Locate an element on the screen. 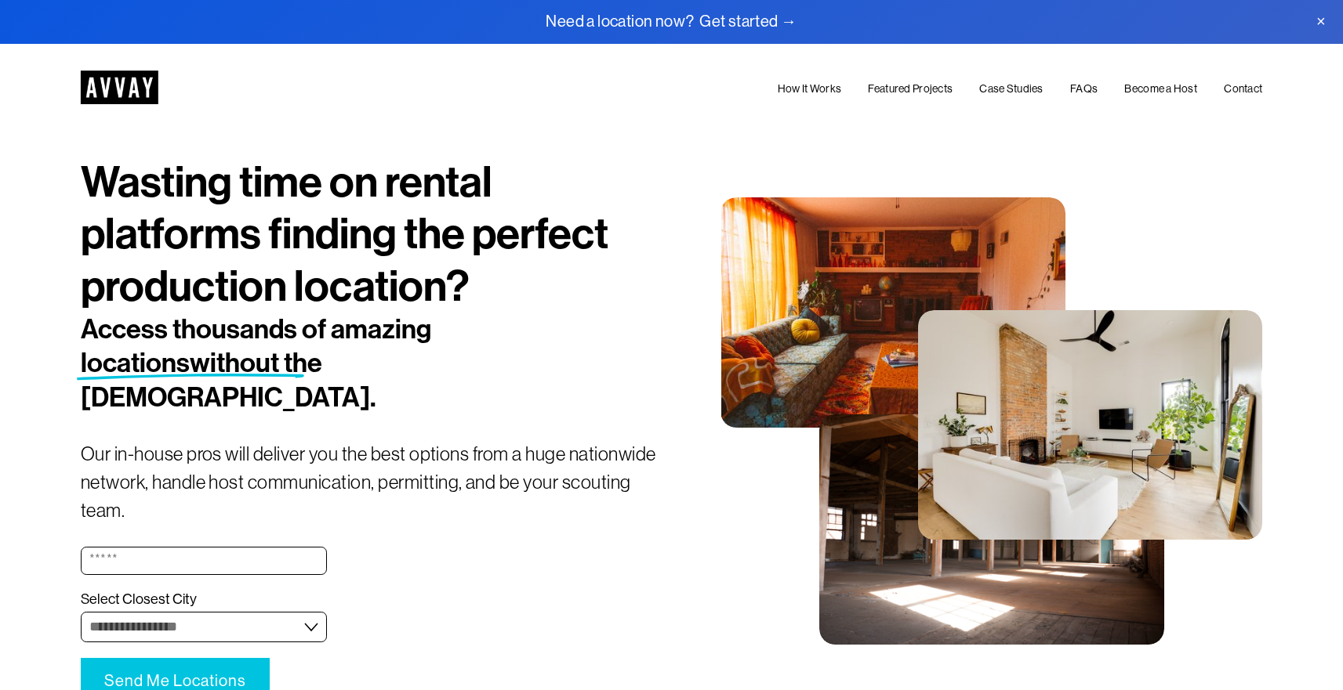  a: How It Works is located at coordinates (809, 89).